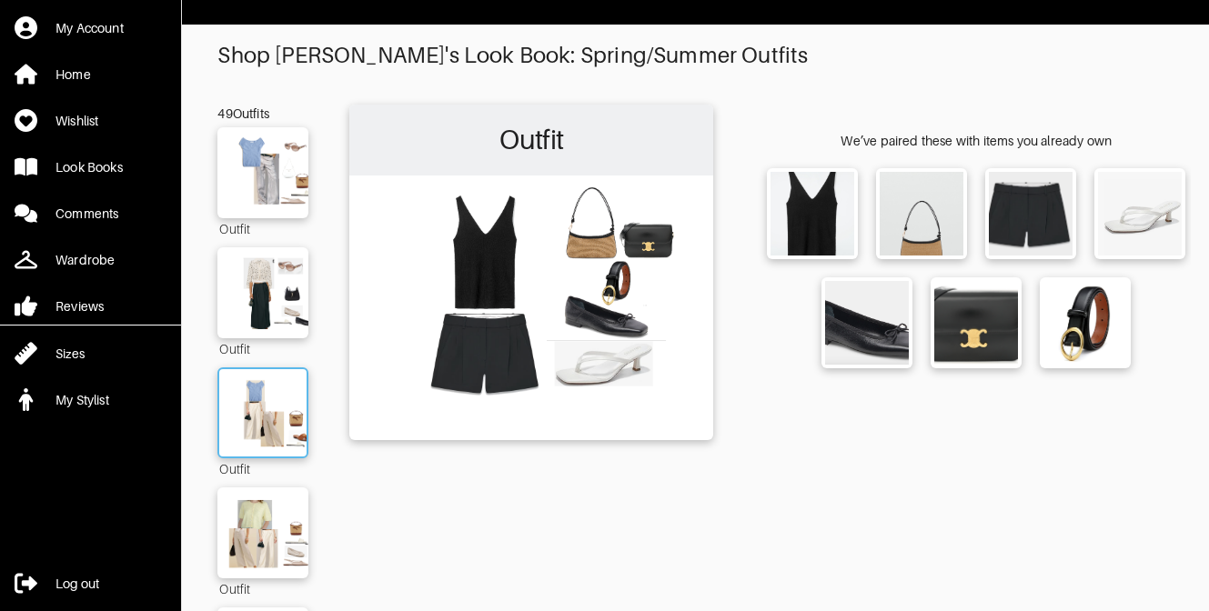 Image resolution: width=1209 pixels, height=611 pixels. What do you see at coordinates (77, 584) in the screenshot?
I see `div: Log out` at bounding box center [77, 584].